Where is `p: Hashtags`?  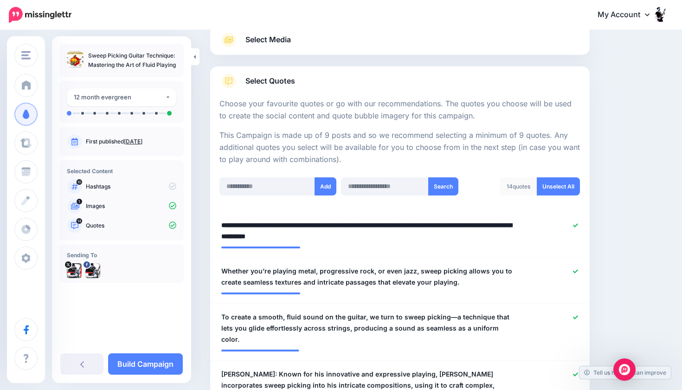
p: Hashtags is located at coordinates (131, 186).